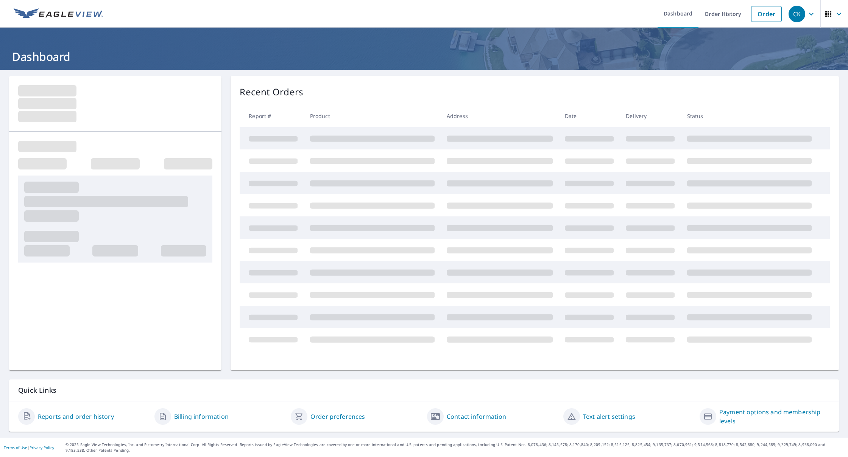  I want to click on th: Delivery, so click(650, 116).